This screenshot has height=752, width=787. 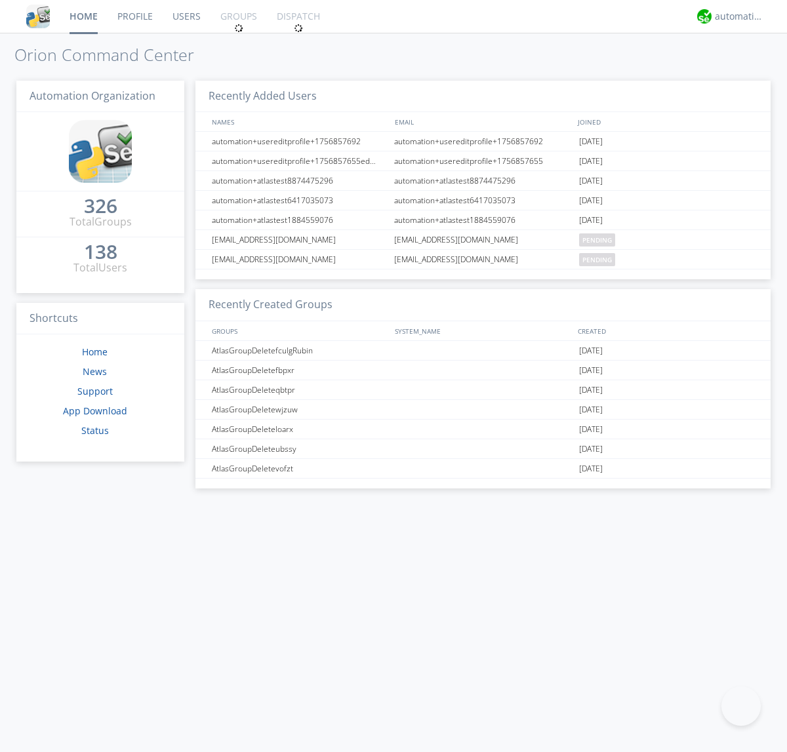 I want to click on h3: Recently Added Users, so click(x=482, y=96).